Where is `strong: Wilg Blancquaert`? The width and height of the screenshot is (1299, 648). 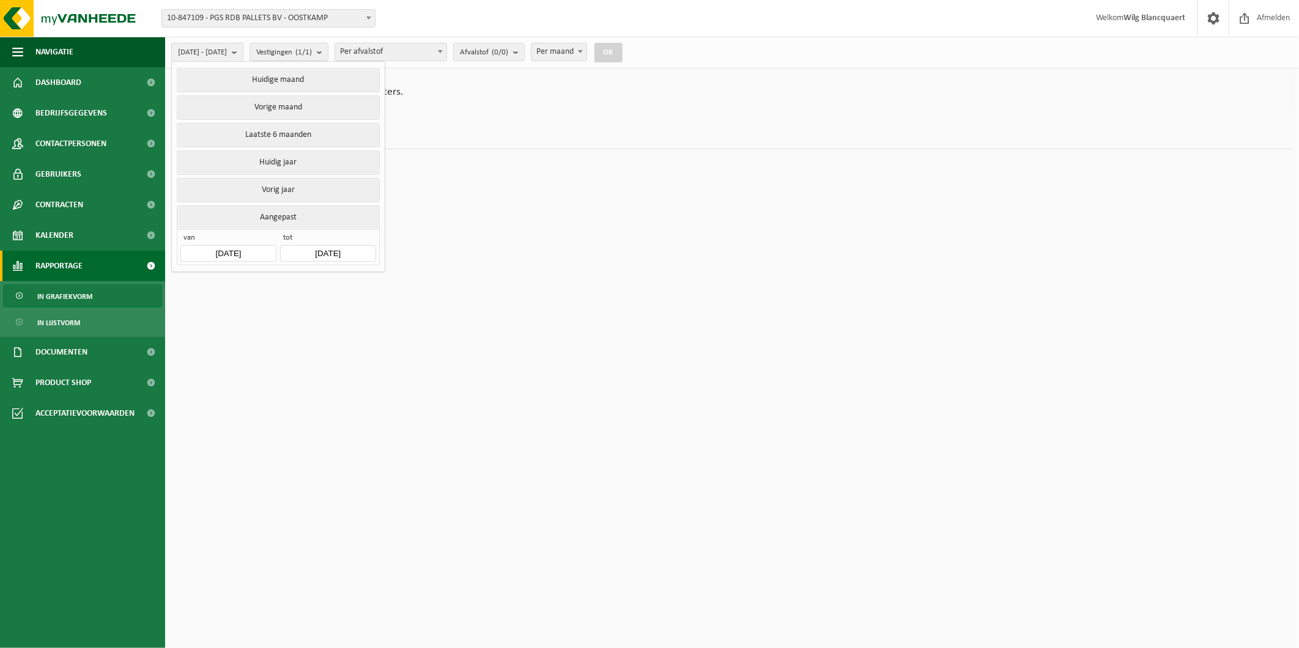
strong: Wilg Blancquaert is located at coordinates (1154, 18).